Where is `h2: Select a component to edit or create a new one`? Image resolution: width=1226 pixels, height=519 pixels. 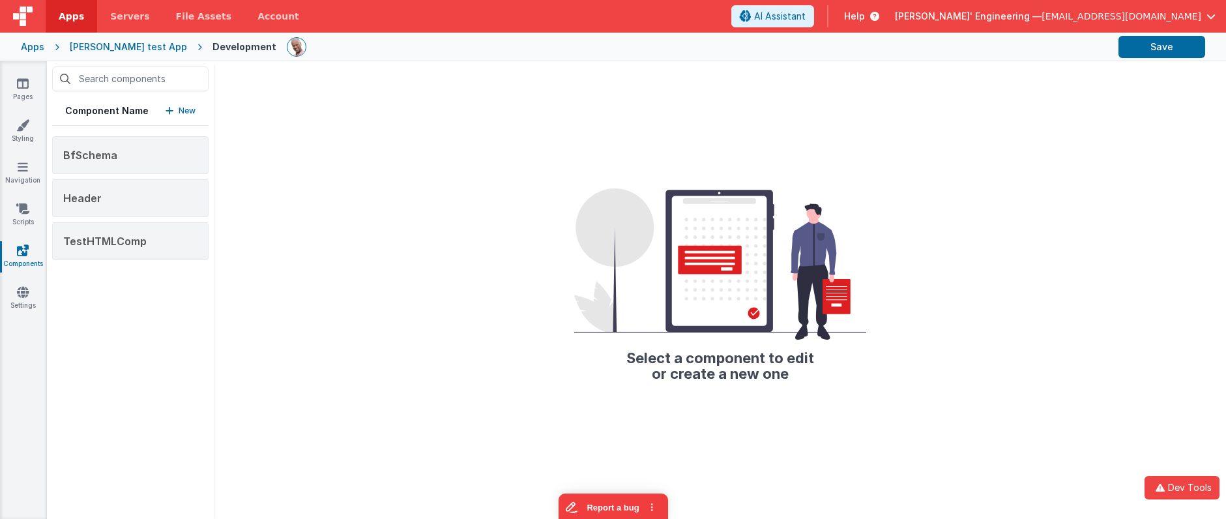
h2: Select a component to edit or create a new one is located at coordinates (720, 360).